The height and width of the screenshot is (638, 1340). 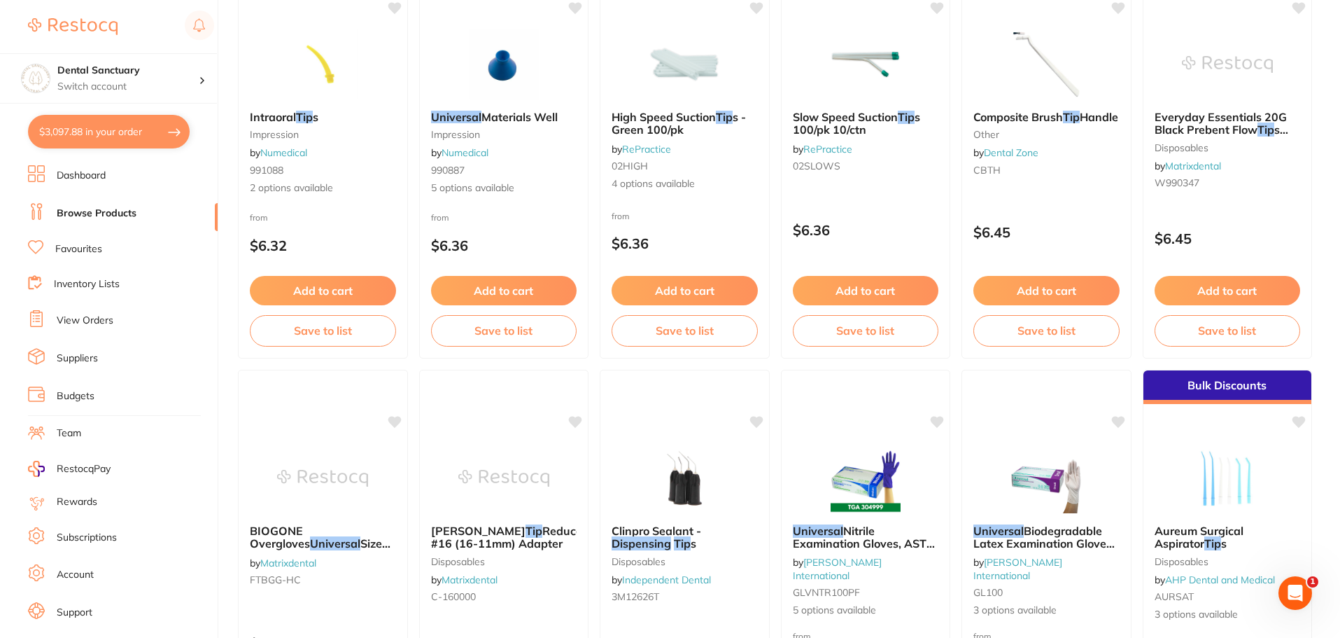 What do you see at coordinates (1228, 387) in the screenshot?
I see `div: Bulk Discounts` at bounding box center [1228, 387].